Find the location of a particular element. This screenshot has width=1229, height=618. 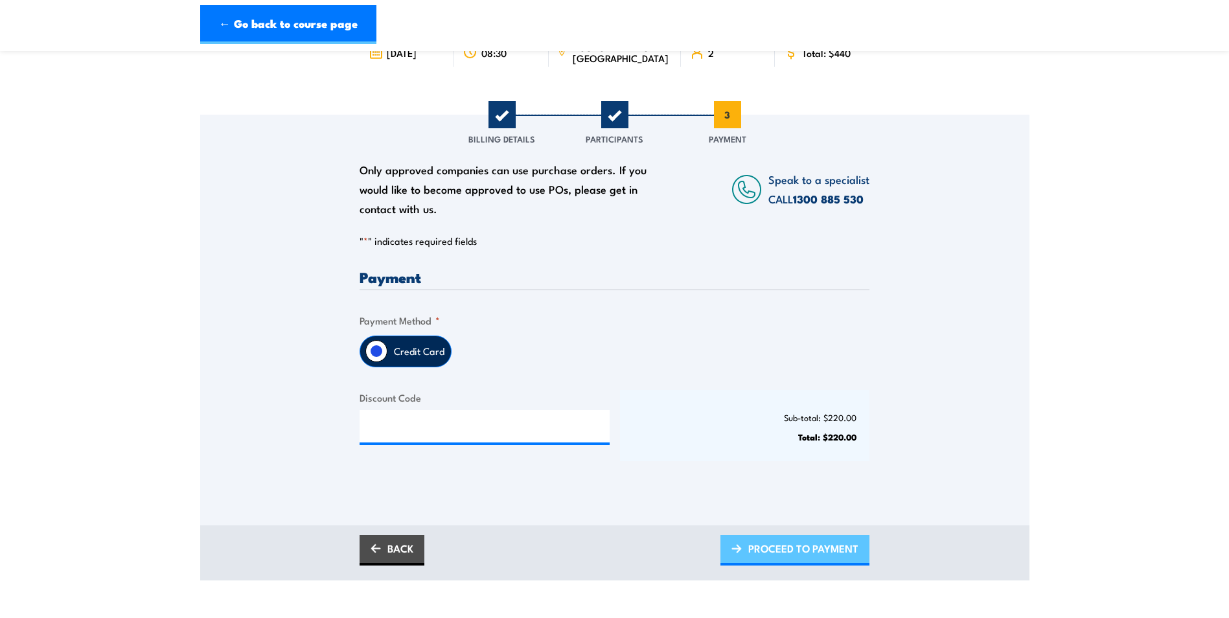

legend: Payment Method is located at coordinates (400, 320).